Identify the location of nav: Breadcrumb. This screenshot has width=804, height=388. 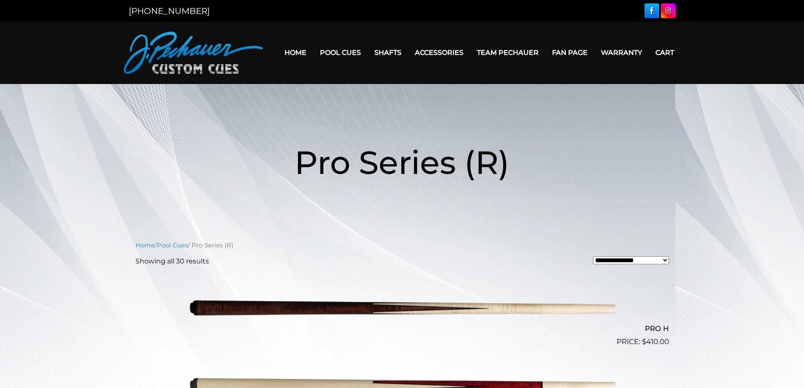
(402, 245).